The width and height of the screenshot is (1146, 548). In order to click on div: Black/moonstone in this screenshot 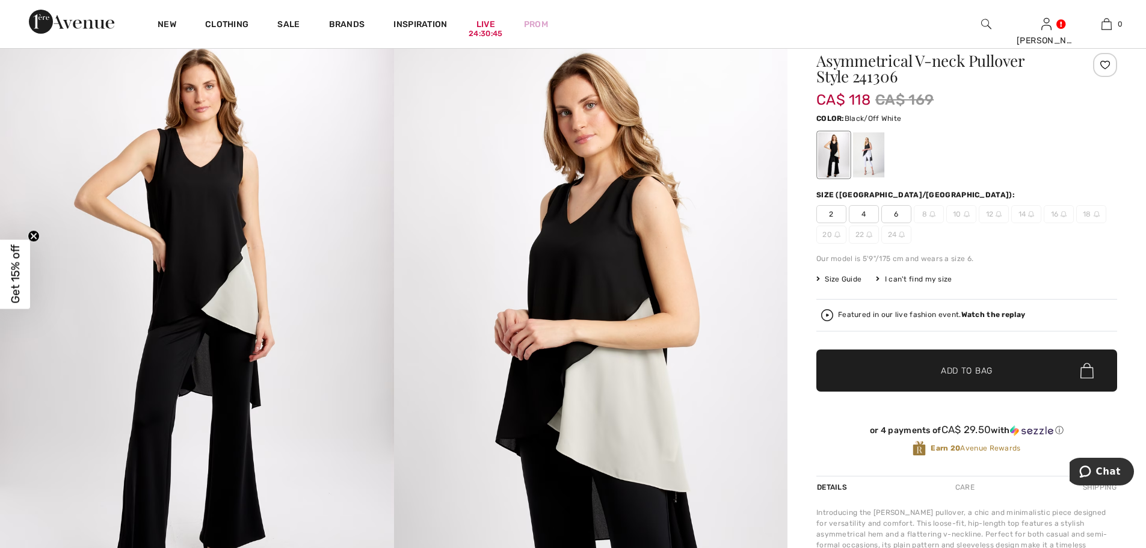, I will do `click(834, 155)`.